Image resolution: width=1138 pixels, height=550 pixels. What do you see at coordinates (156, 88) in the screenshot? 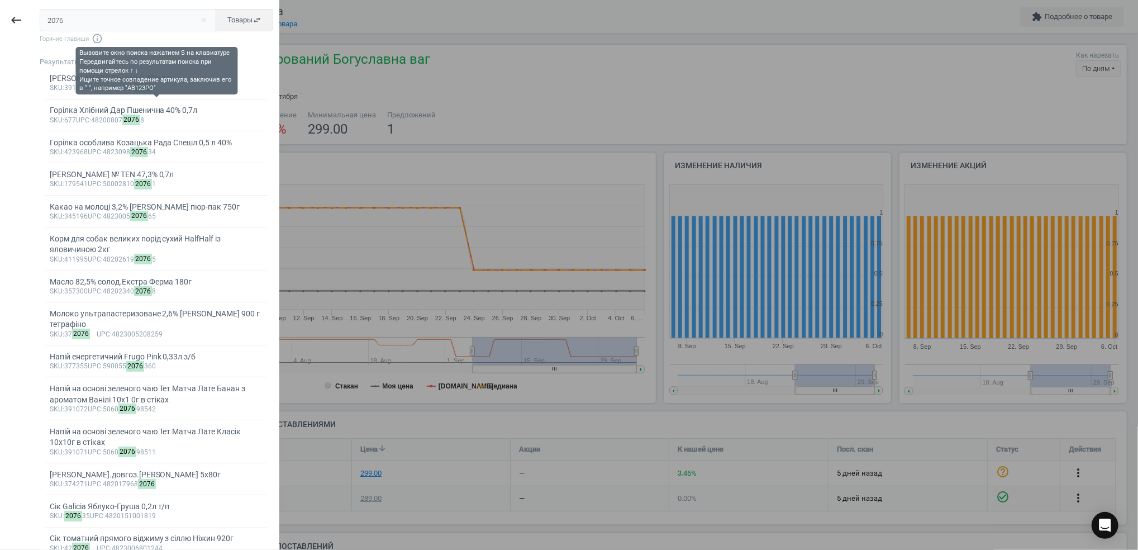
I see `div: :391344 :48201814 5` at bounding box center [156, 88].